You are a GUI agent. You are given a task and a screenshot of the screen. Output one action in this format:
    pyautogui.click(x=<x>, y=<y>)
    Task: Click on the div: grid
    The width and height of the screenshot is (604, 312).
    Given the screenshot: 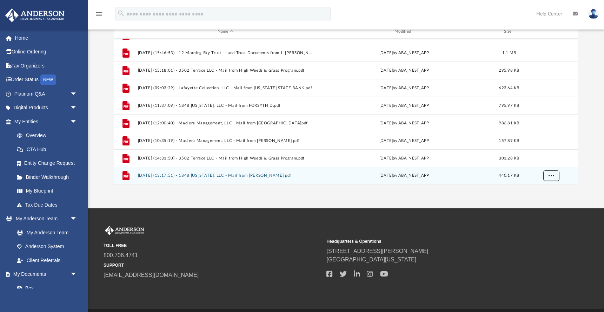 What is the action you would take?
    pyautogui.click(x=346, y=111)
    